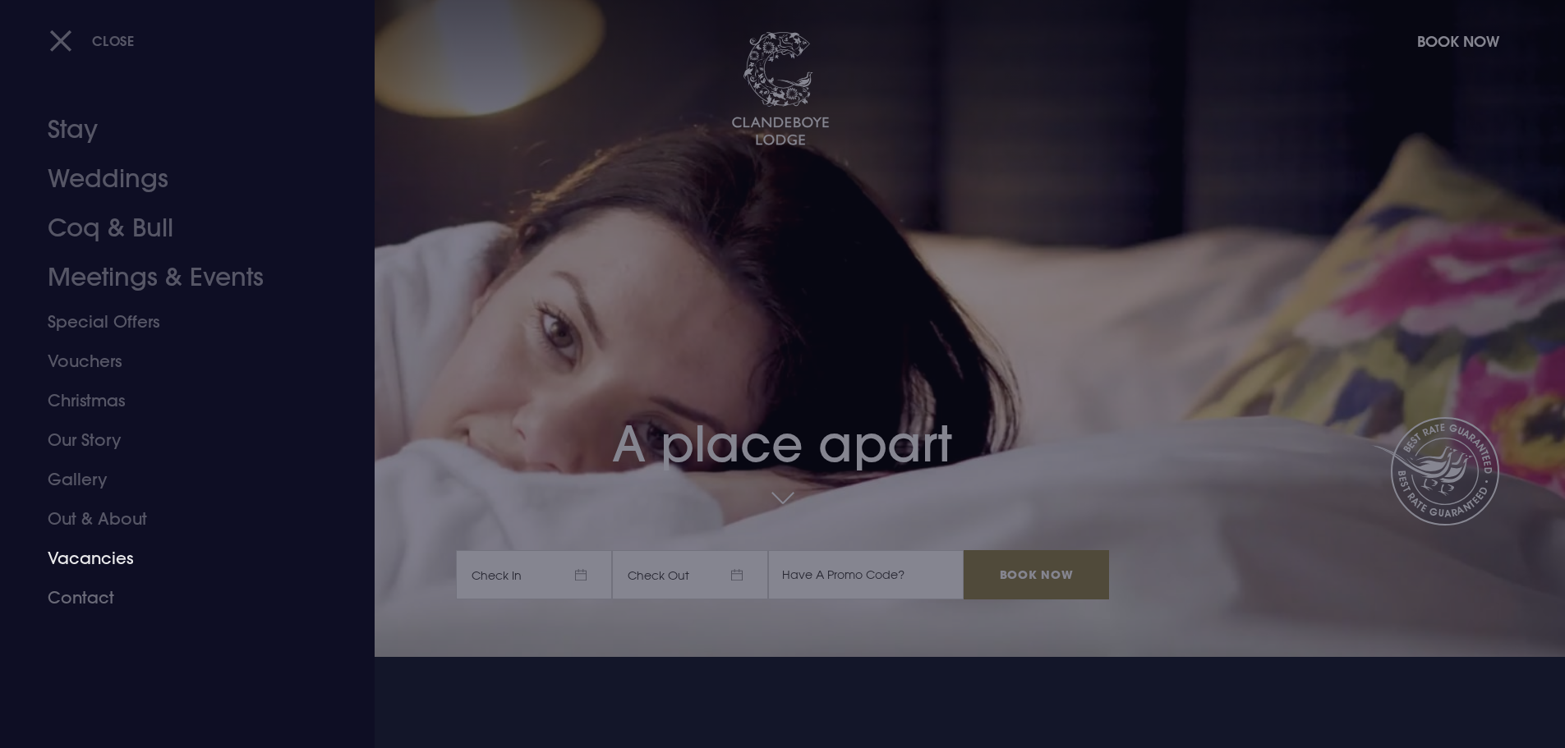 The image size is (1565, 748). I want to click on a: Out & About, so click(177, 519).